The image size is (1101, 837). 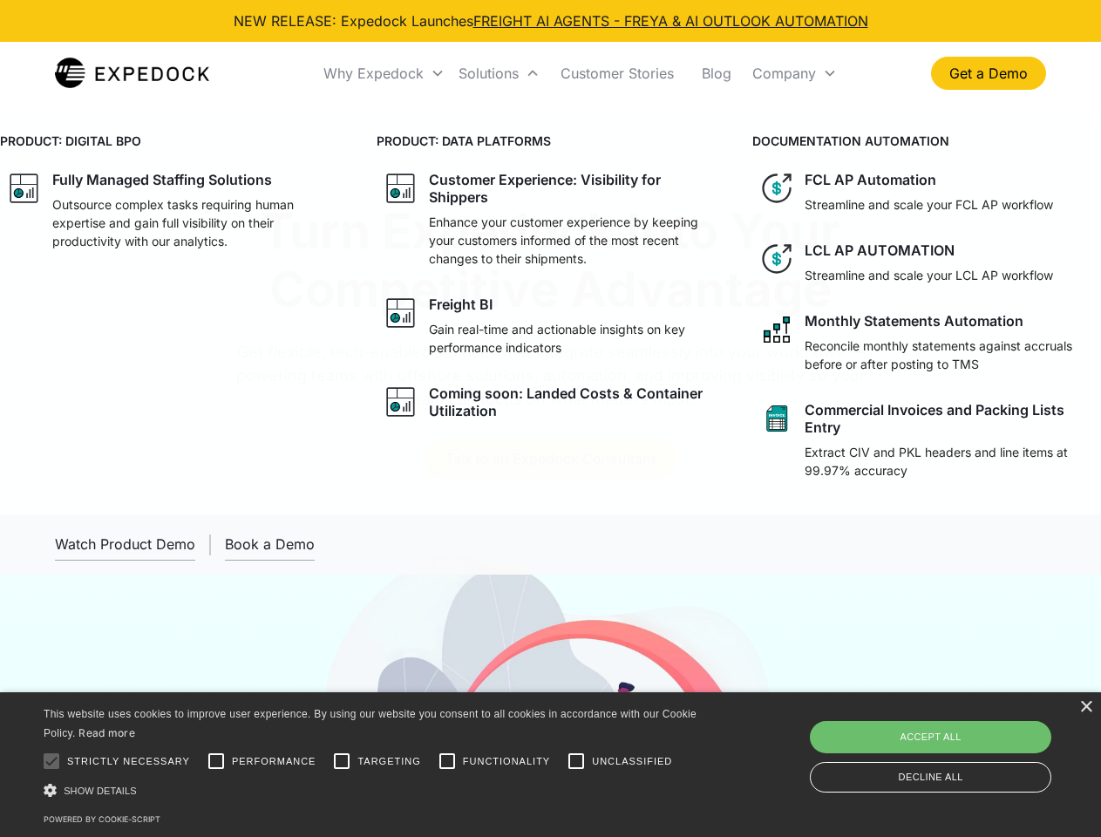 I want to click on a: dollar iconFCL AP AutomationStreamline and scale your FCL AP workflow, so click(x=927, y=192).